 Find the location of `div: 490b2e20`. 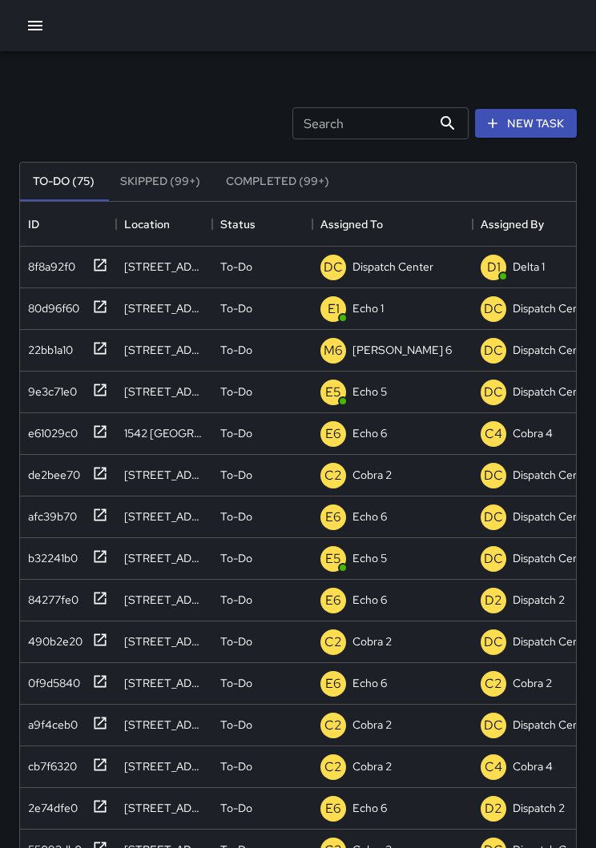

div: 490b2e20 is located at coordinates (52, 638).